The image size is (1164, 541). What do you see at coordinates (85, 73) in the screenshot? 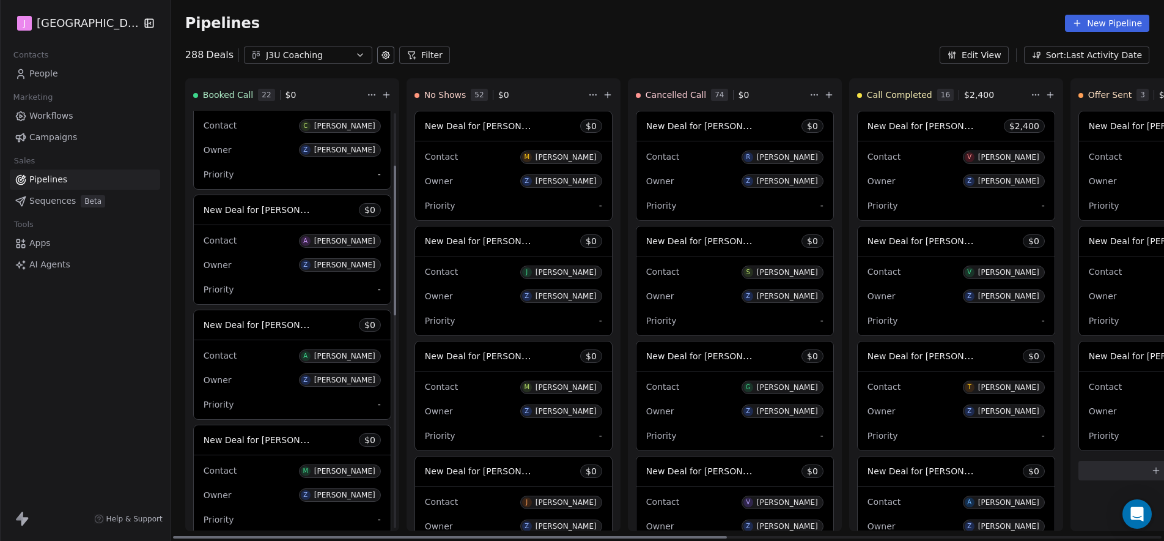
I see `a: People` at bounding box center [85, 73].